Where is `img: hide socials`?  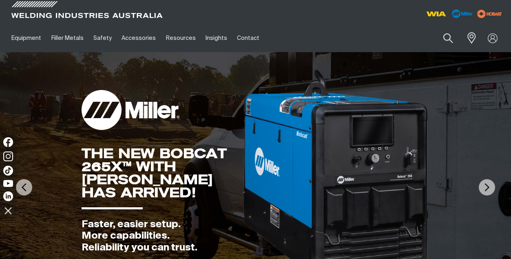 img: hide socials is located at coordinates (8, 211).